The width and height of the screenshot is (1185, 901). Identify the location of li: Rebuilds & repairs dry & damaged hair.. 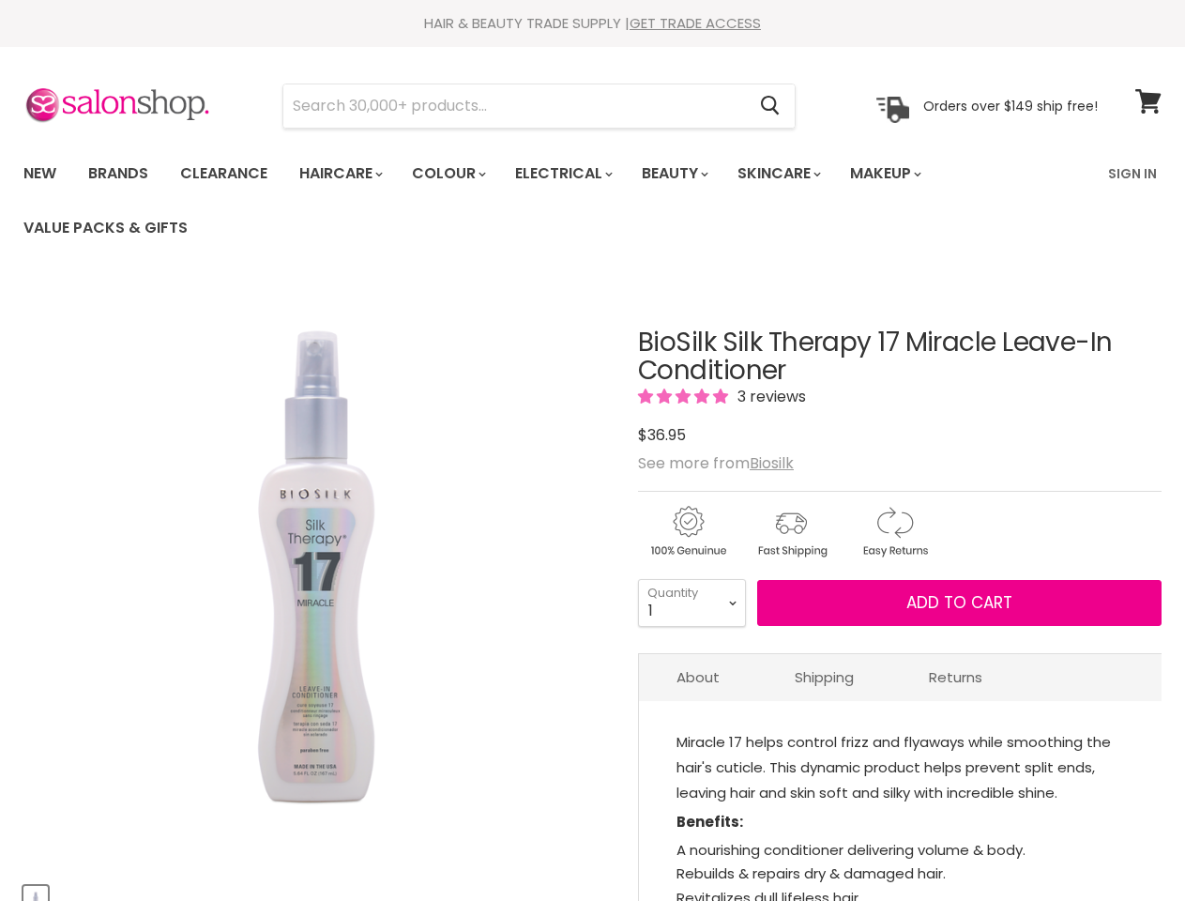
(900, 874).